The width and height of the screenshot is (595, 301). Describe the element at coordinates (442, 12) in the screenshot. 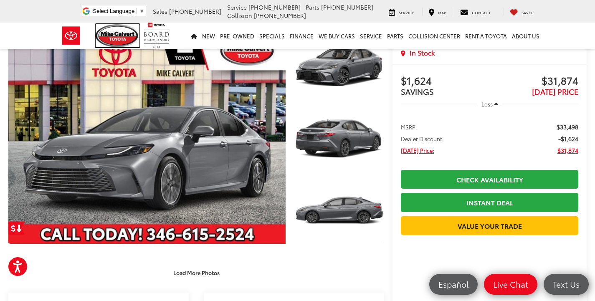

I see `span: Map` at that location.